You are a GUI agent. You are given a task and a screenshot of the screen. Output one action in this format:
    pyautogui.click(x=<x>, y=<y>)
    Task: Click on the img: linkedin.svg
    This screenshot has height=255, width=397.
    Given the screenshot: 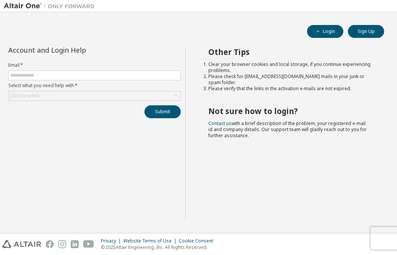 What is the action you would take?
    pyautogui.click(x=75, y=244)
    